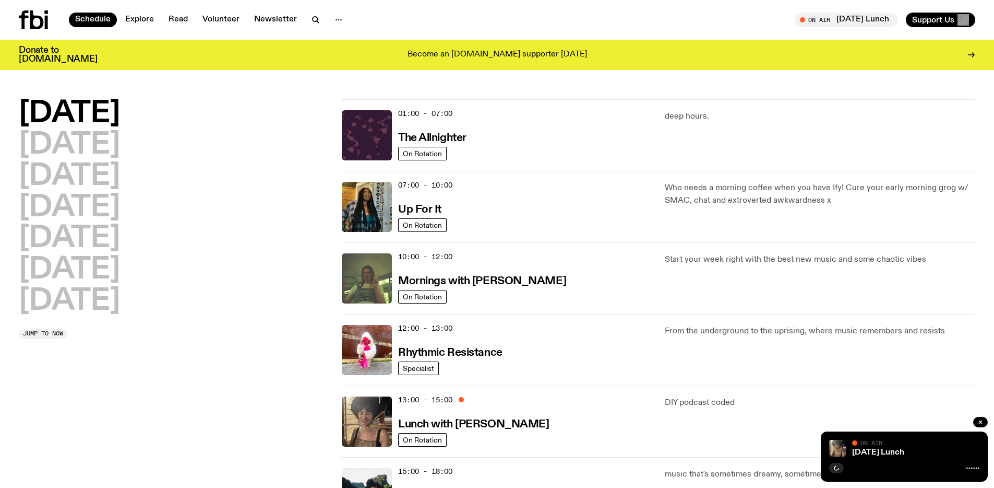 This screenshot has height=488, width=994. I want to click on p: music that's sometimes dreamy, sometimes fast, but always good!, so click(820, 474).